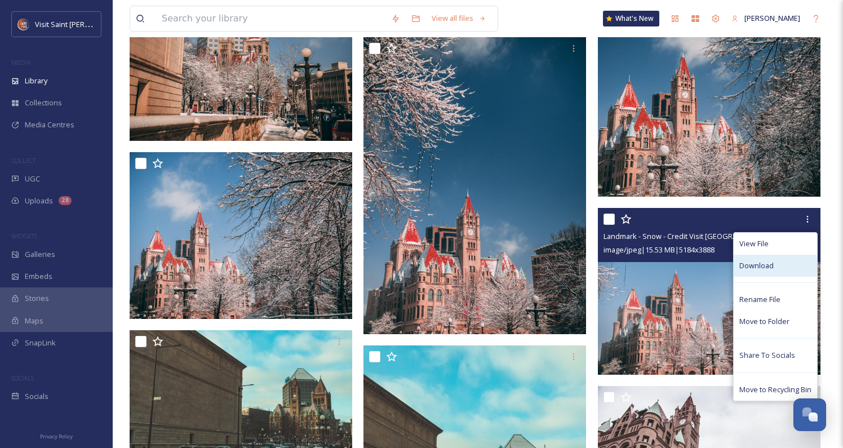 This screenshot has width=843, height=448. I want to click on button: Open Chat, so click(809, 415).